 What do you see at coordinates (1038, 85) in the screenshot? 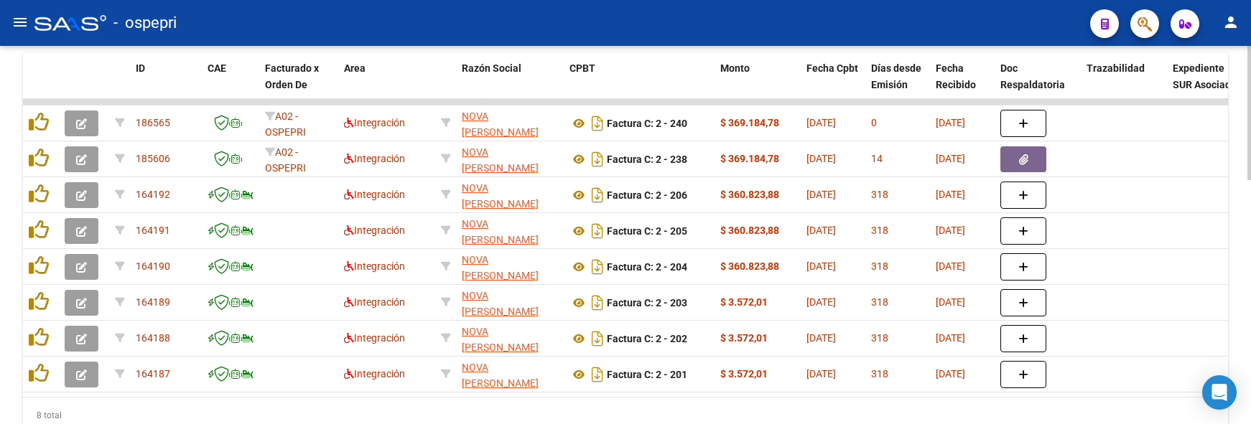
I see `datatable-header-cell: Doc Respaldatoria` at bounding box center [1038, 85].